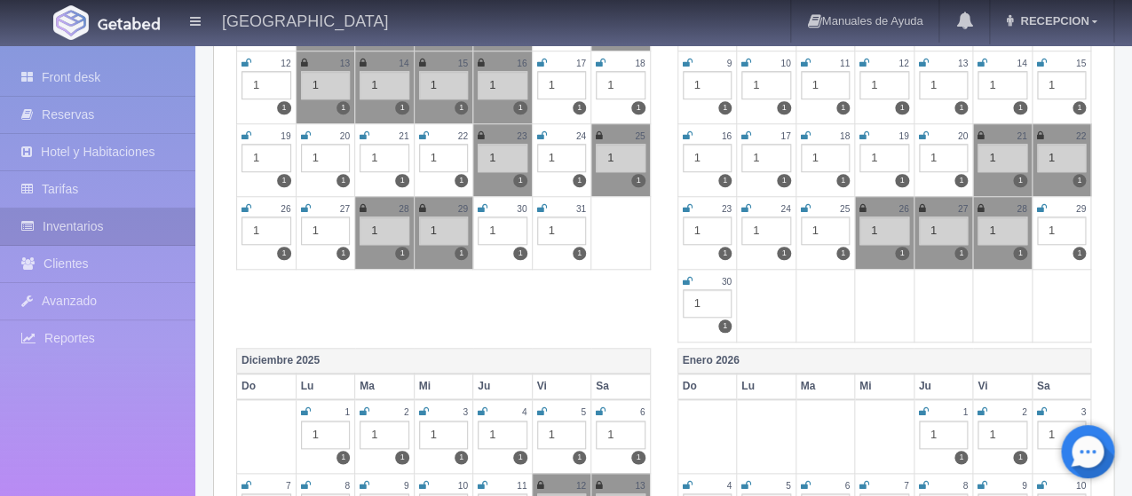  Describe the element at coordinates (580, 209) in the screenshot. I see `small: 31` at that location.